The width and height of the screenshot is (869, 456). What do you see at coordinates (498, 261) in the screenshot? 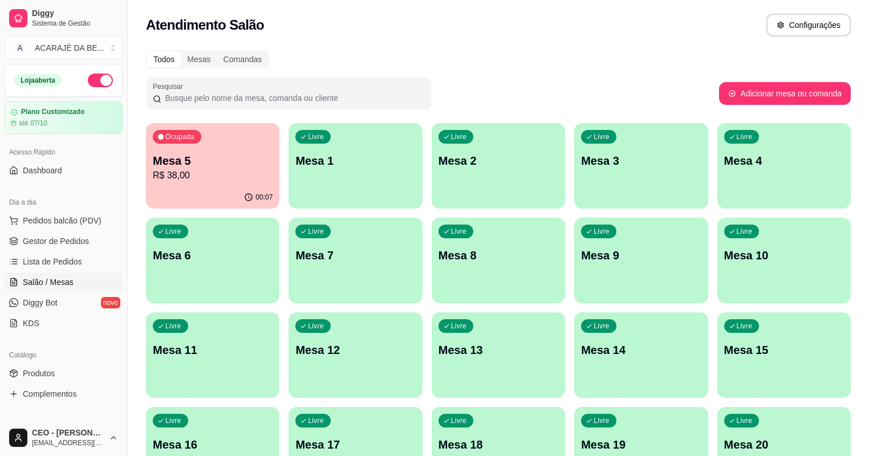
I see `button: LivreMesa 8` at bounding box center [498, 261].